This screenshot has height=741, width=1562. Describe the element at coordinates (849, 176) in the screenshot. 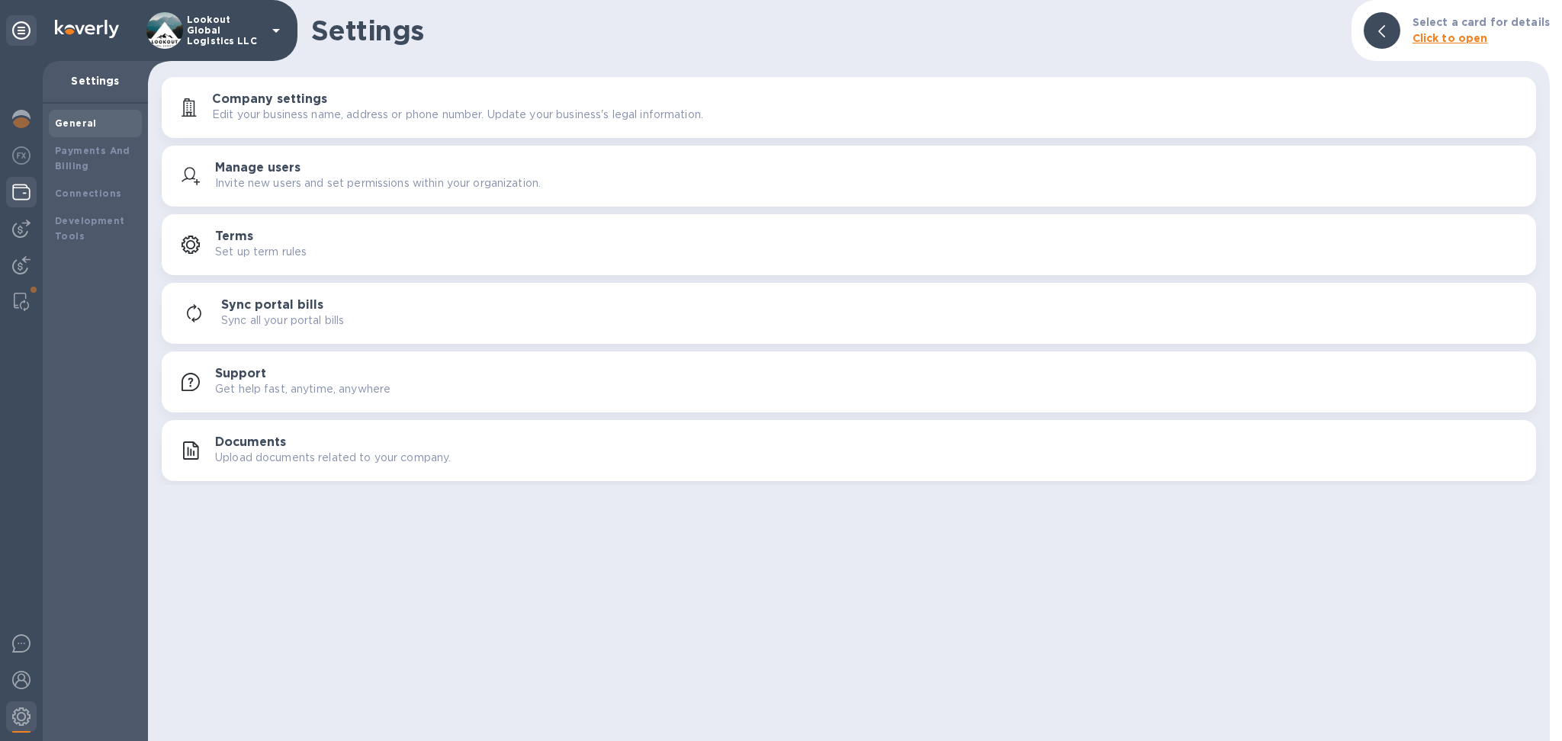

I see `button: Manage usersInvite new users and set permissions within your organization.` at that location.